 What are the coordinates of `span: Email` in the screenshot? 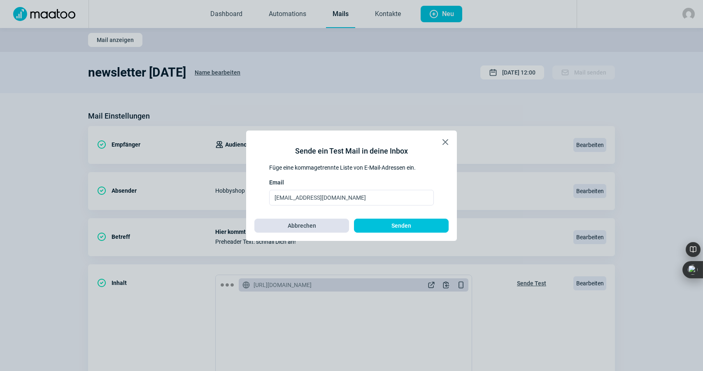 It's located at (277, 182).